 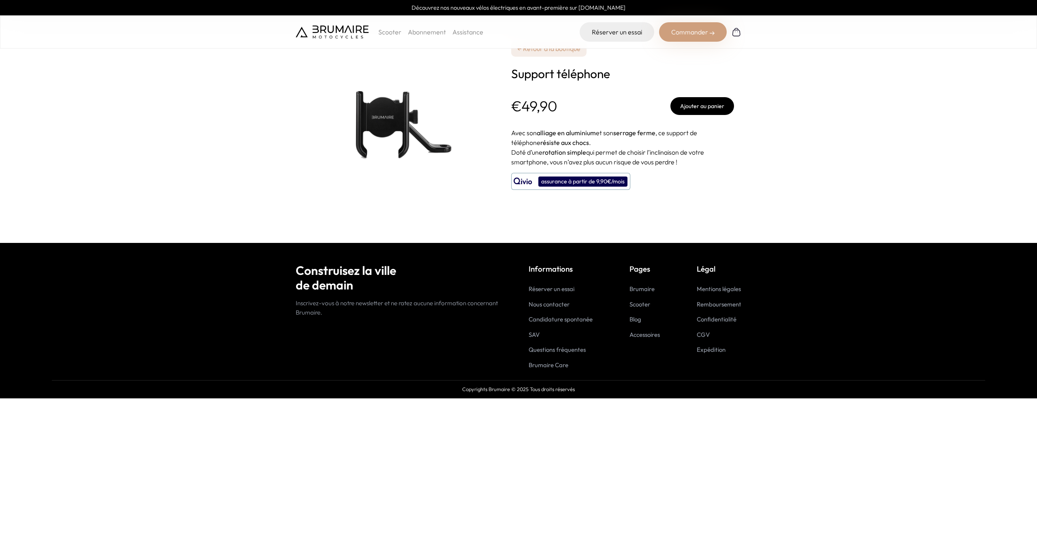 I want to click on a: Brumaire, so click(x=642, y=289).